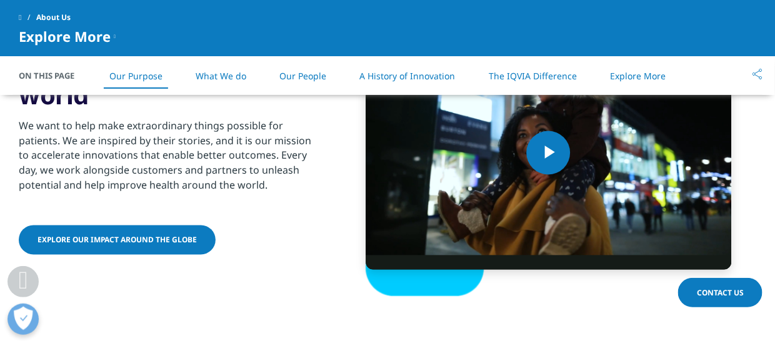  I want to click on a: Explore our impact around the globe, so click(117, 240).